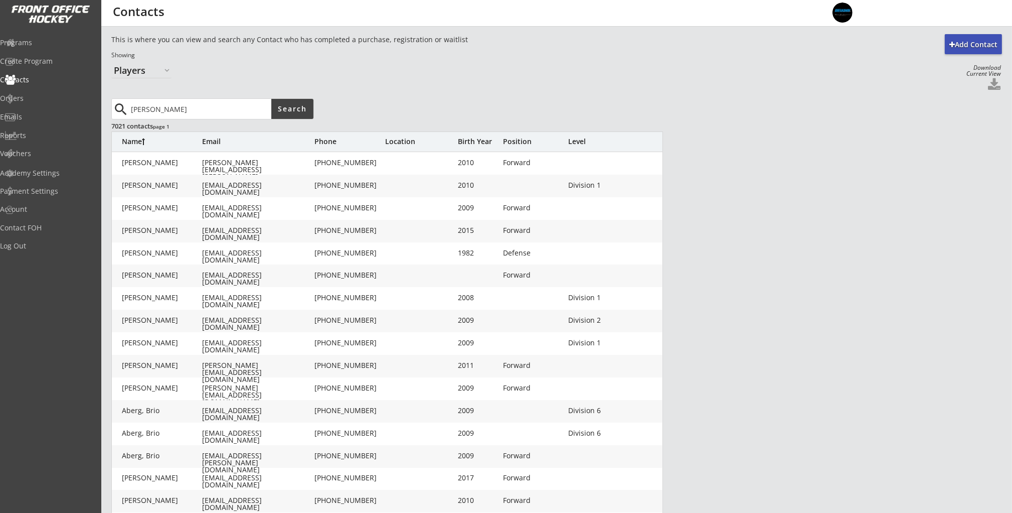  I want to click on div: 1982, so click(478, 253).